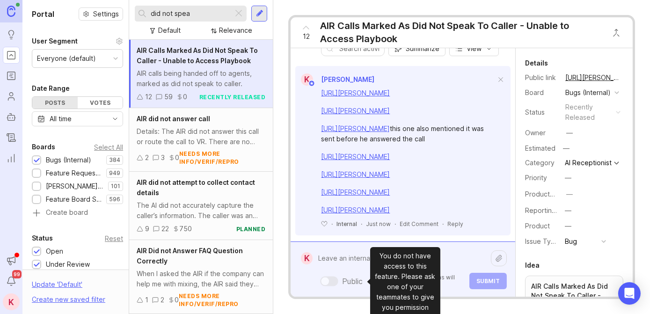 The width and height of the screenshot is (650, 314). What do you see at coordinates (347, 224) in the screenshot?
I see `div: Internal` at bounding box center [347, 224].